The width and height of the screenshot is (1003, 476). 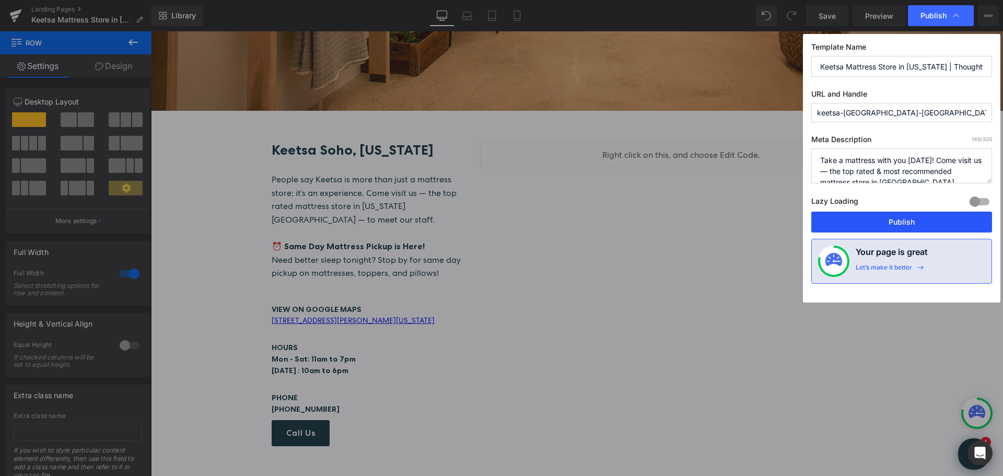 What do you see at coordinates (902, 49) in the screenshot?
I see `label: Template Name` at bounding box center [902, 49].